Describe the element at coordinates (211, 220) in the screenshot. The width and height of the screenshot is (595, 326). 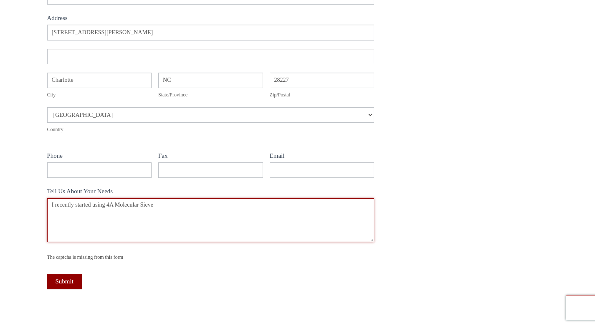
I see `textarea: I recently started using 4A Molecular Sieve` at that location.